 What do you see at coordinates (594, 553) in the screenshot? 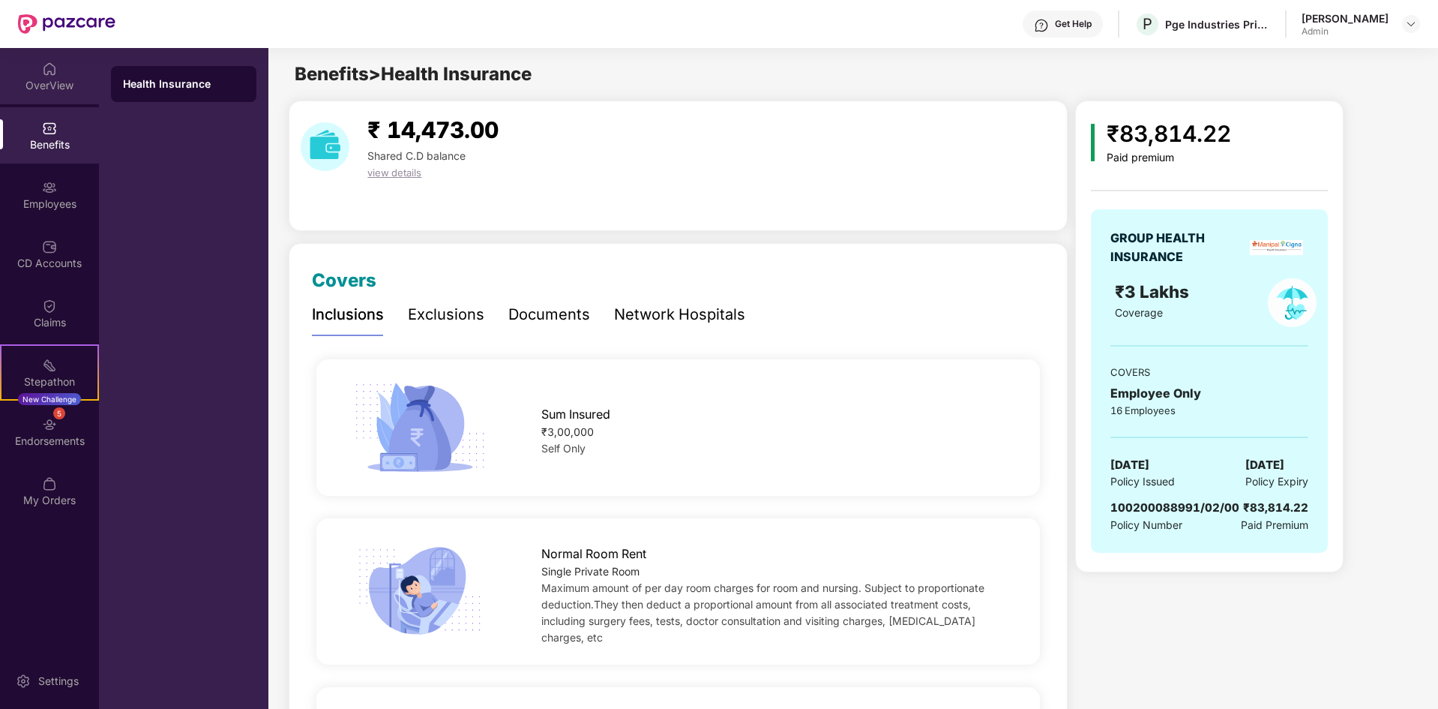
I see `span: Normal Room Rent` at bounding box center [594, 553].